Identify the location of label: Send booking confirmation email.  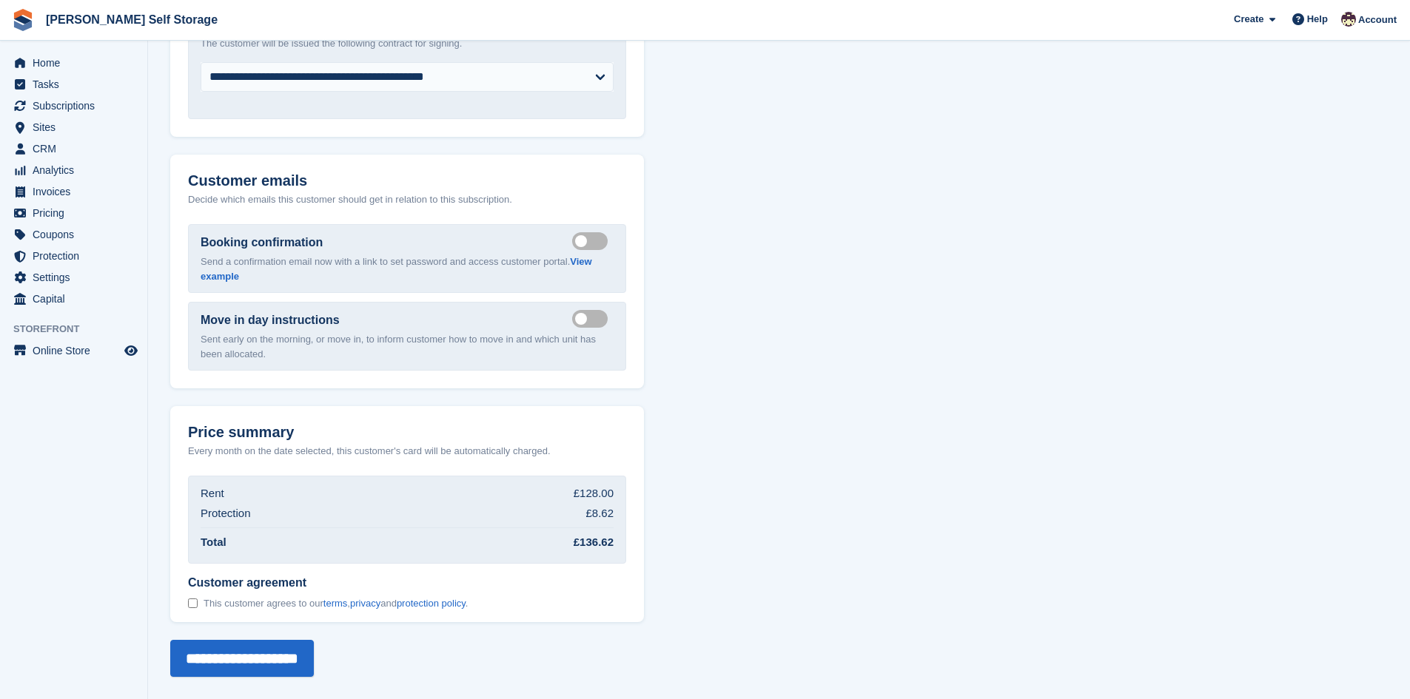
(593, 240).